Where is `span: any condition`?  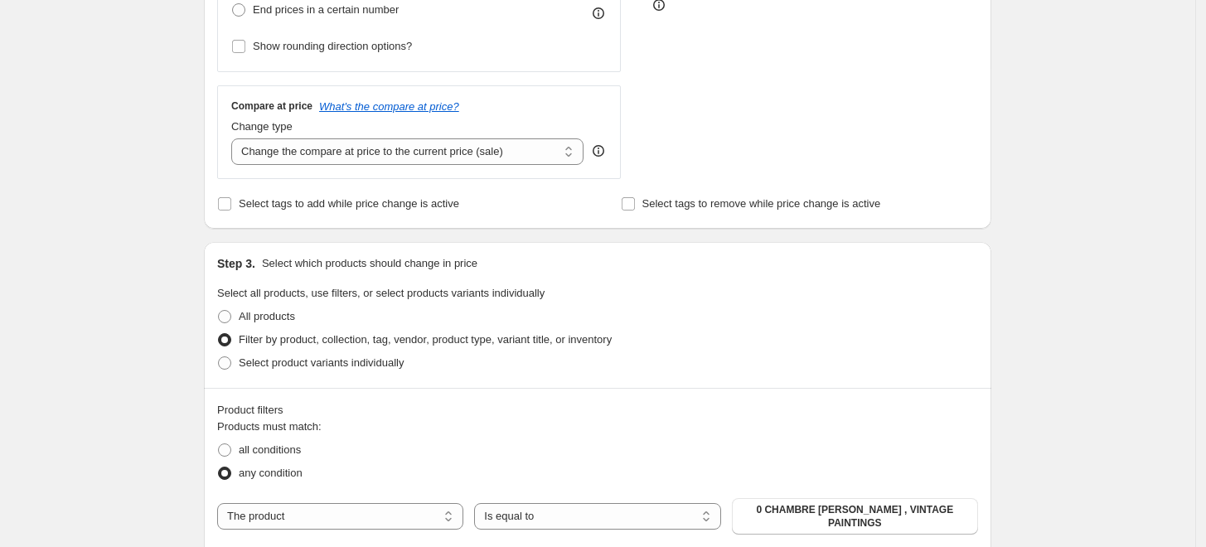
span: any condition is located at coordinates (270, 473).